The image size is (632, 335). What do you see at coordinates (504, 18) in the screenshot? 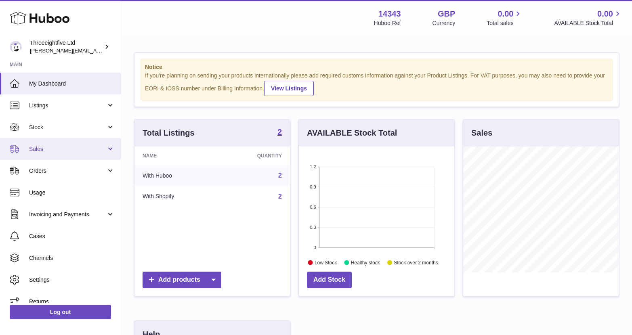
I see `a: 0.00 Total sales` at bounding box center [504, 18].